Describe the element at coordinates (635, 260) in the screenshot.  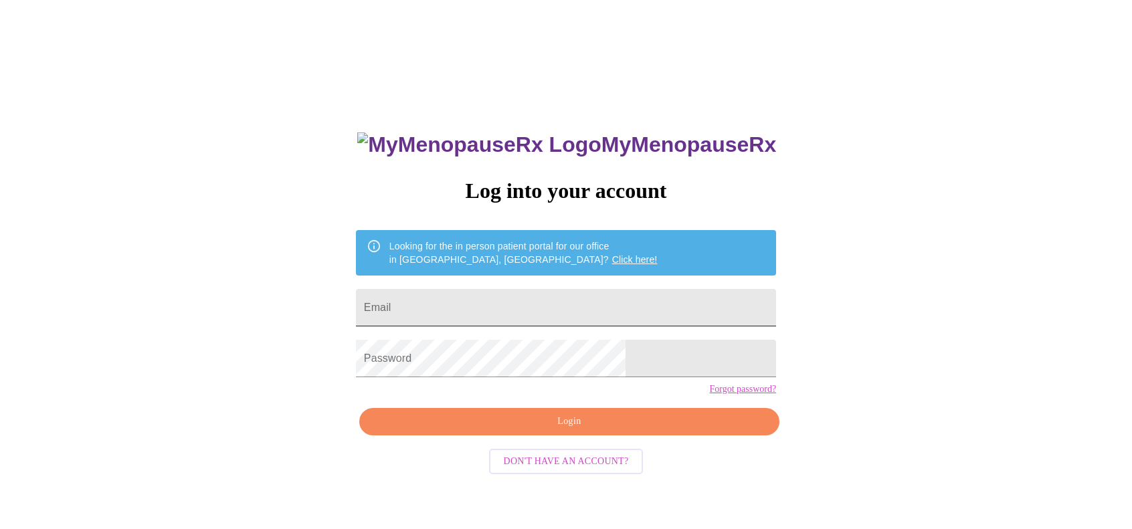
I see `a: Click here!` at that location.